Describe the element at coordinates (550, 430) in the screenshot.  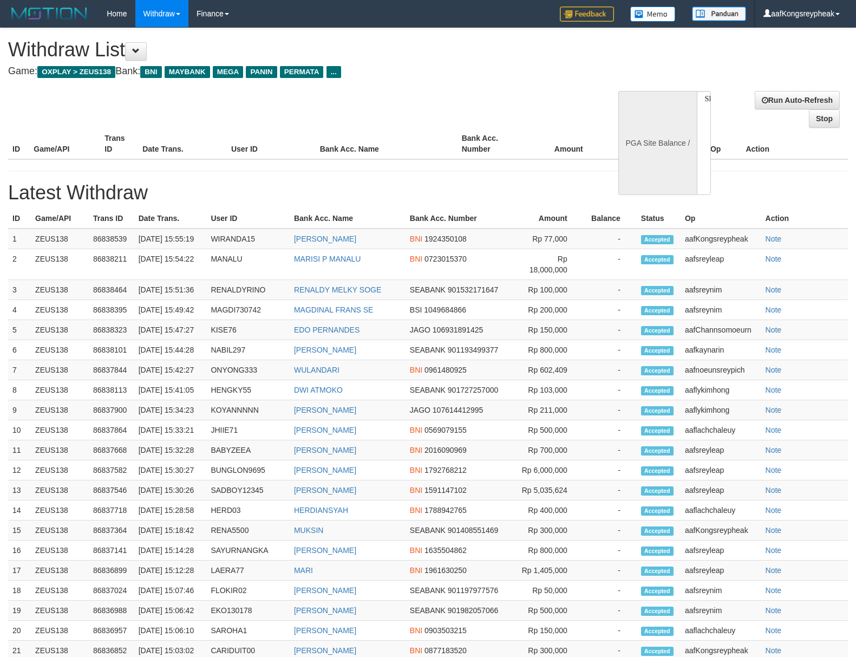
I see `td: Rp 500,000` at that location.